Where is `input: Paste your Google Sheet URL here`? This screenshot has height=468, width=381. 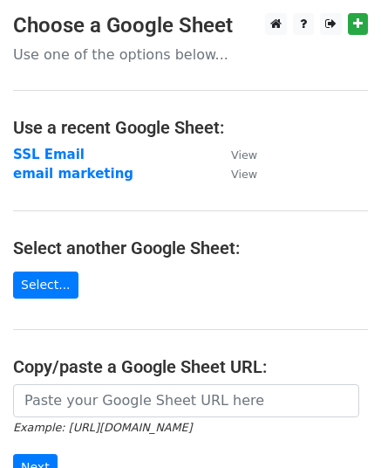
input: Paste your Google Sheet URL here is located at coordinates (186, 400).